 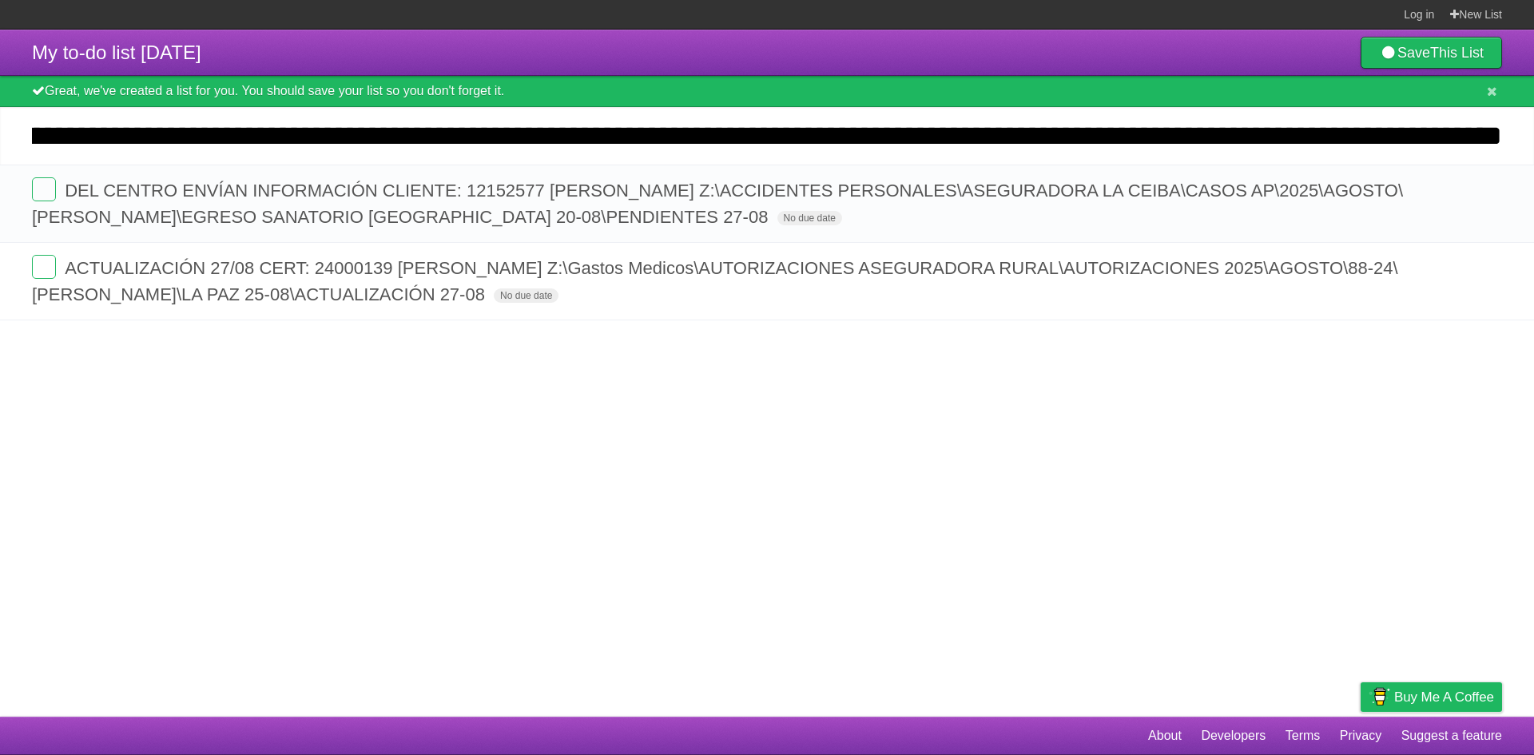 What do you see at coordinates (1233, 736) in the screenshot?
I see `a: Developers` at bounding box center [1233, 736].